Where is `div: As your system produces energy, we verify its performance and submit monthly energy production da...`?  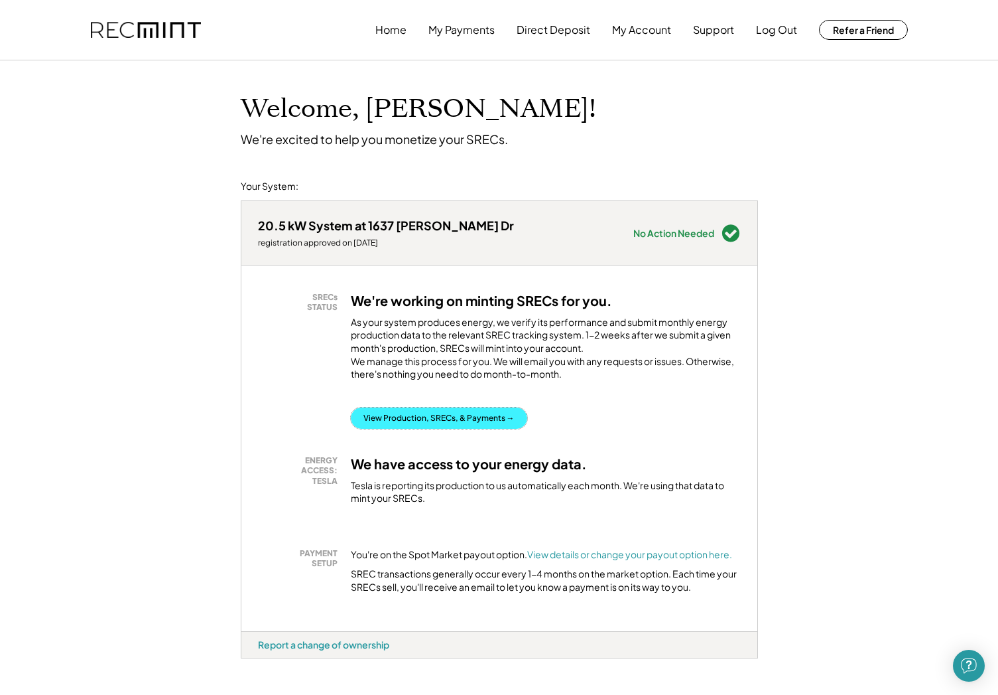 div: As your system produces energy, we verify its performance and submit monthly energy production da... is located at coordinates (546, 352).